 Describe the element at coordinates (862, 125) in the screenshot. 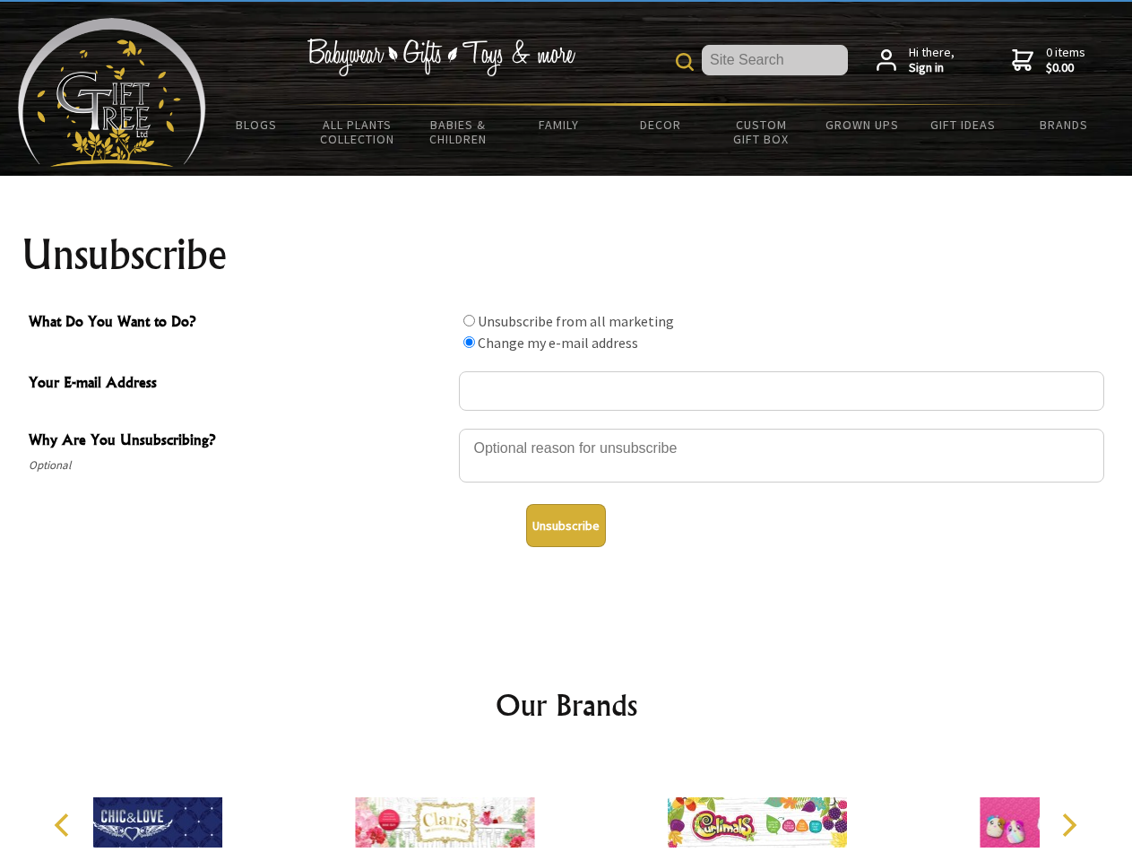

I see `a: Grown Ups` at that location.